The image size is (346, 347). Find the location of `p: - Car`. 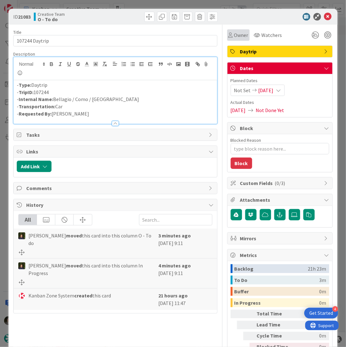

p: - Car is located at coordinates (115, 106).